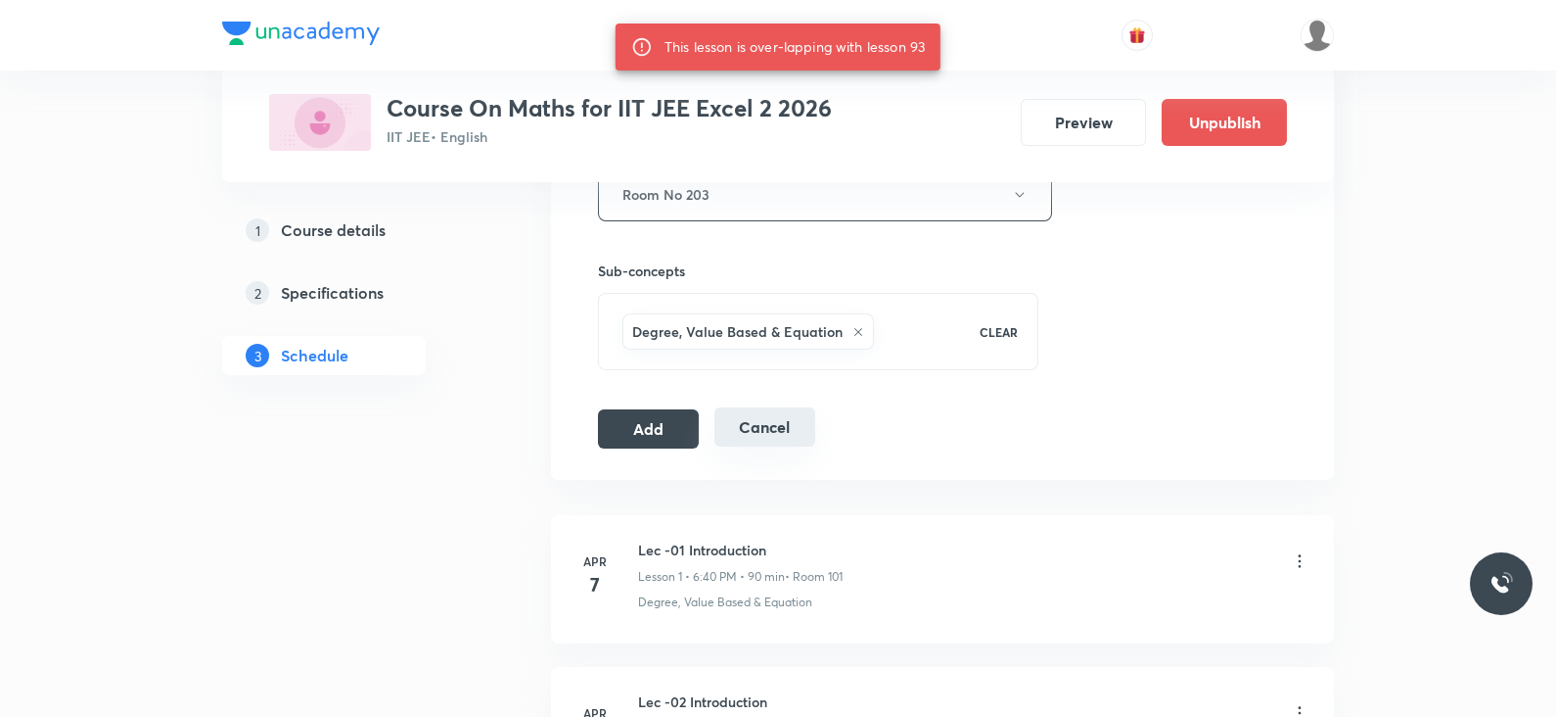  Describe the element at coordinates (301, 33) in the screenshot. I see `img: Company Logo` at that location.